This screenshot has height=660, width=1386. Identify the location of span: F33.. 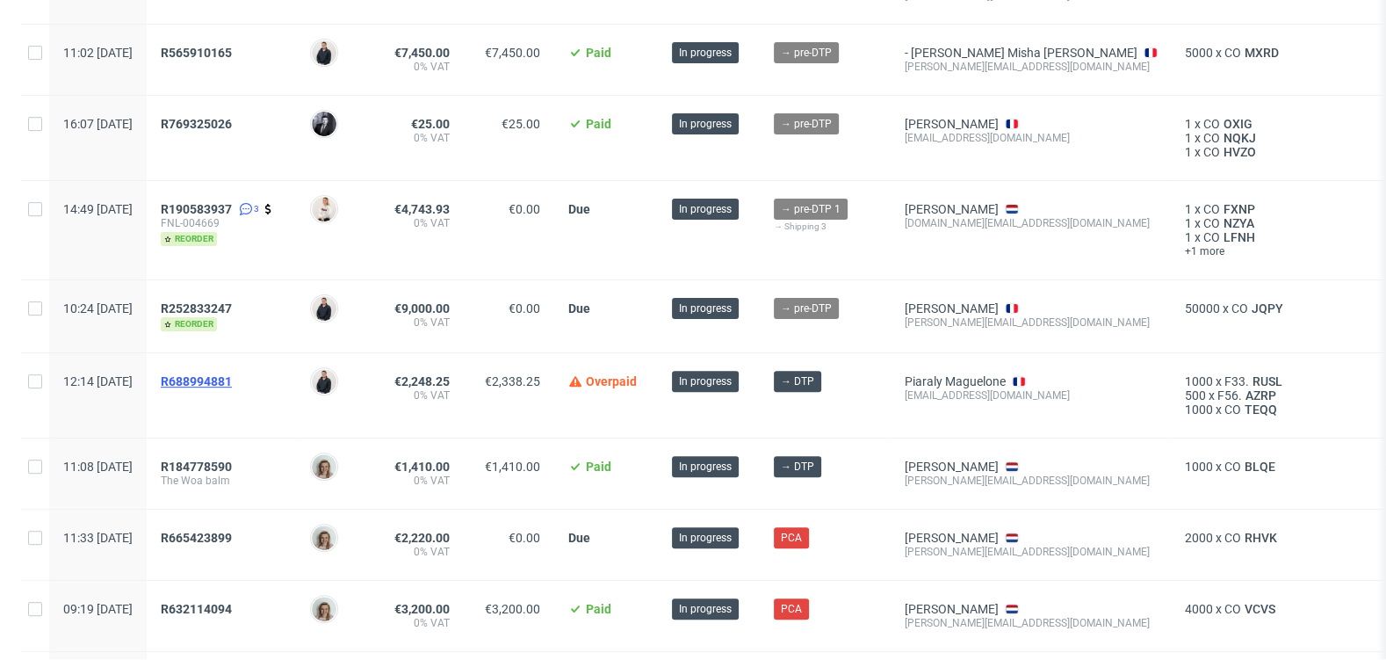
(1236, 381).